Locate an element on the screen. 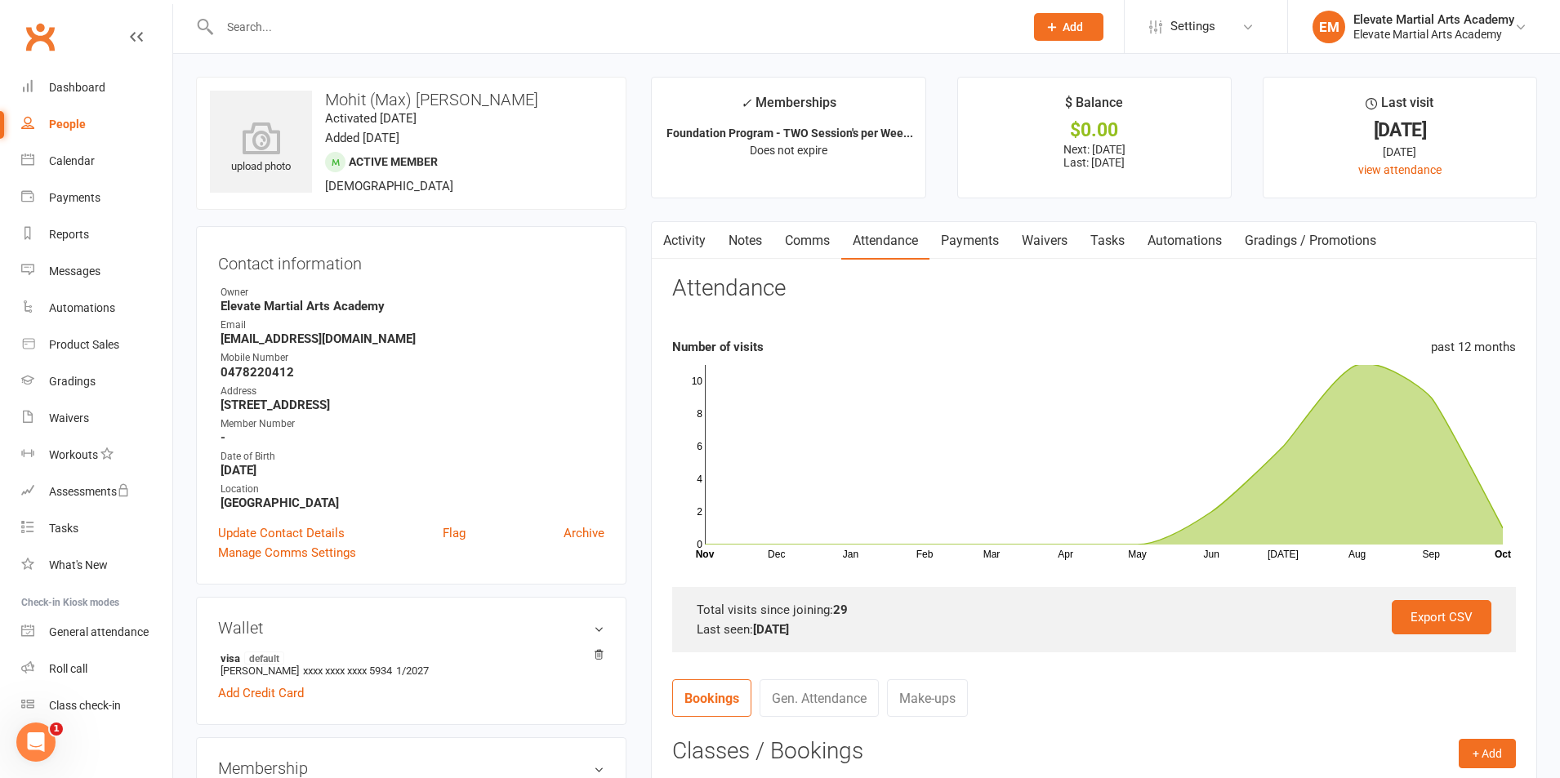  a: Product Sales is located at coordinates (96, 345).